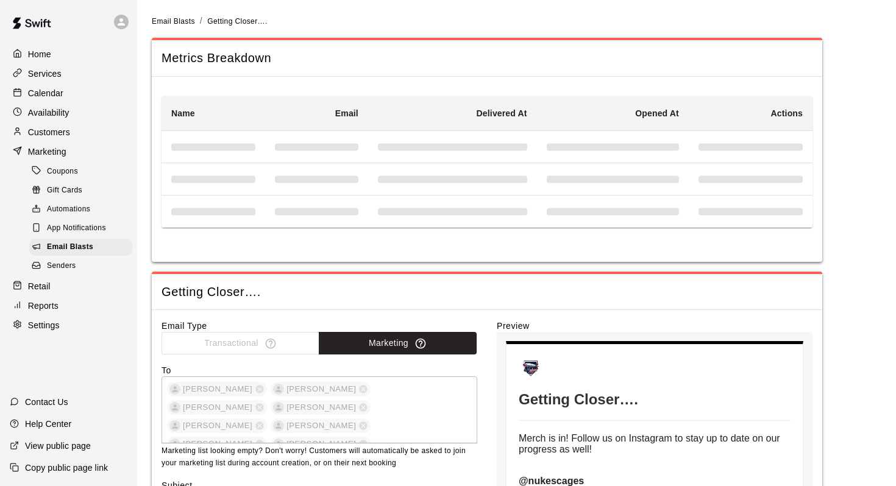 Image resolution: width=896 pixels, height=486 pixels. What do you see at coordinates (68, 306) in the screenshot?
I see `a: Reports` at bounding box center [68, 306].